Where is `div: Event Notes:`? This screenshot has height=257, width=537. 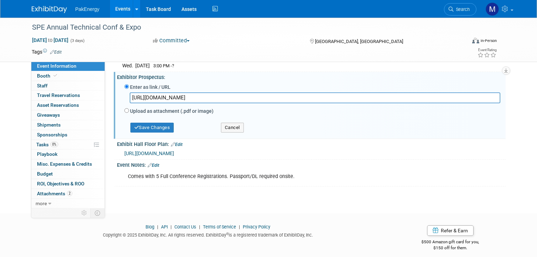
div: Event Notes: is located at coordinates (311, 164).